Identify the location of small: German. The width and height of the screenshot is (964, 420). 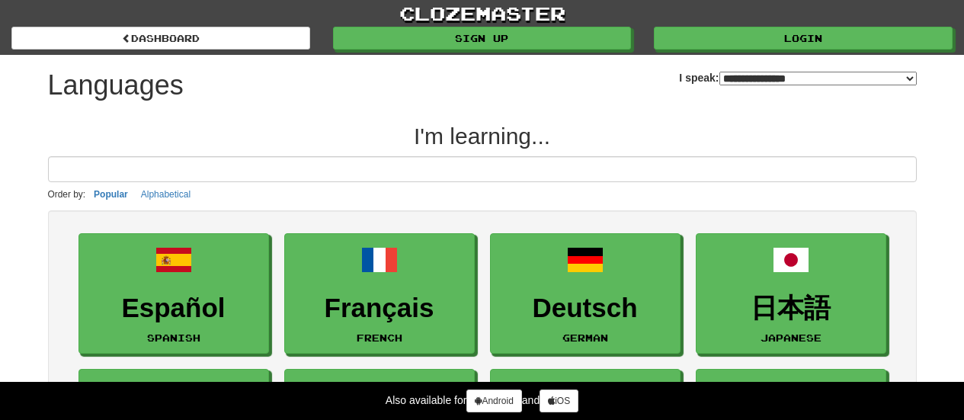
(585, 337).